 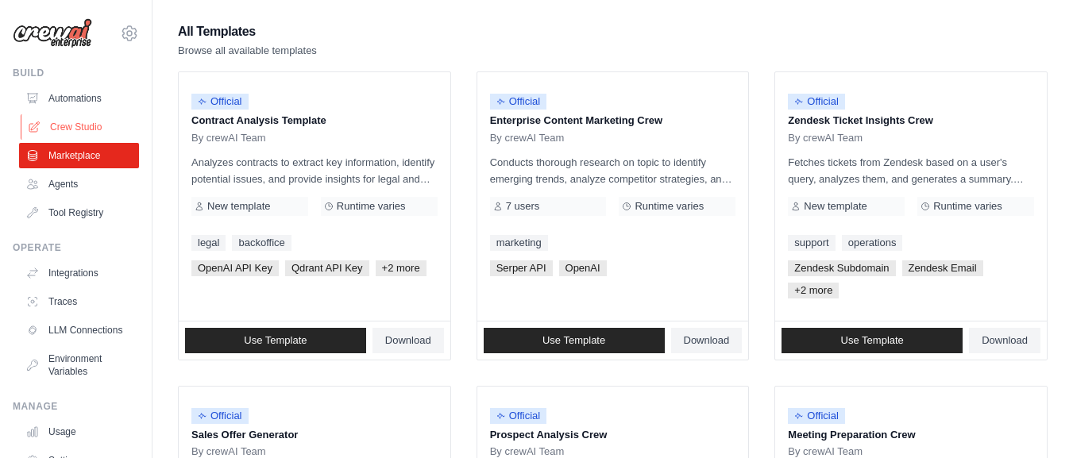 What do you see at coordinates (911, 121) in the screenshot?
I see `p: Zendesk Ticket Insights Crew` at bounding box center [911, 121].